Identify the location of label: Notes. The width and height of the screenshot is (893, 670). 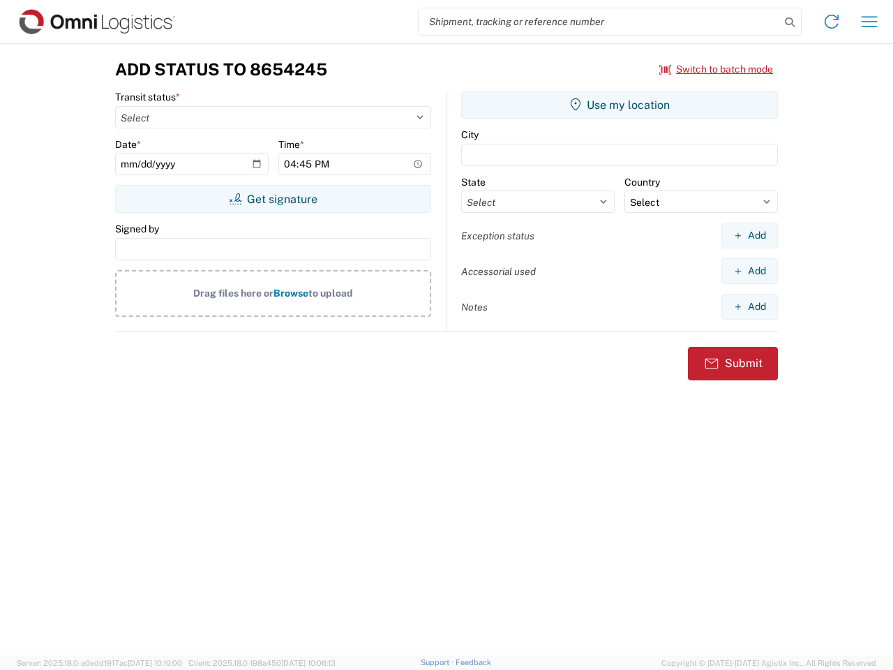
(475, 307).